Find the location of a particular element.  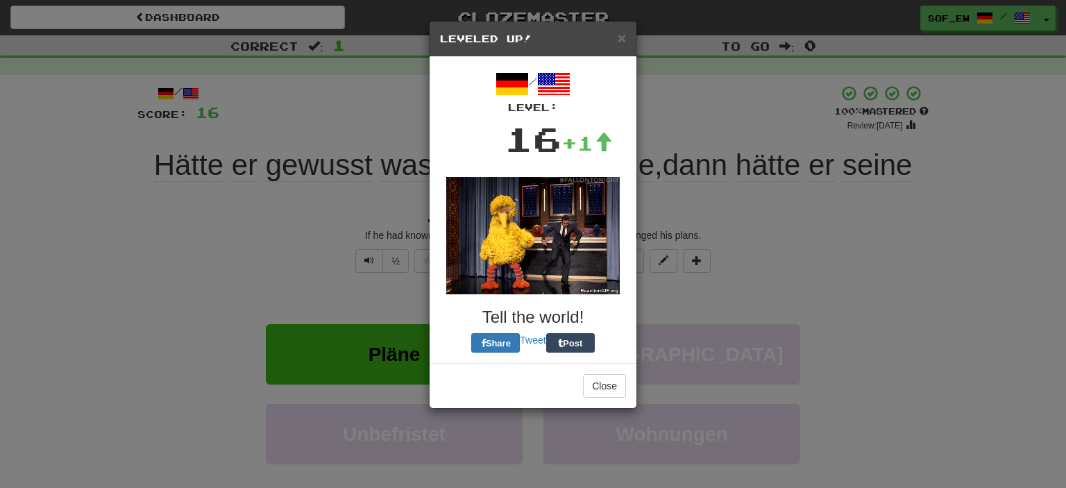

div: Level: is located at coordinates (533, 108).